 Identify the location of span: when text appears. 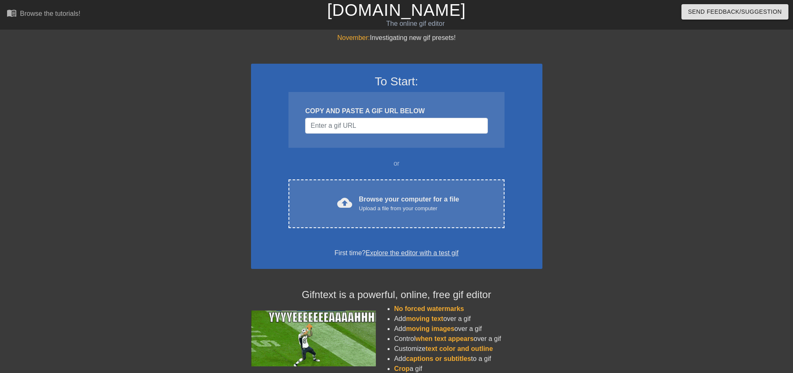
(444, 338).